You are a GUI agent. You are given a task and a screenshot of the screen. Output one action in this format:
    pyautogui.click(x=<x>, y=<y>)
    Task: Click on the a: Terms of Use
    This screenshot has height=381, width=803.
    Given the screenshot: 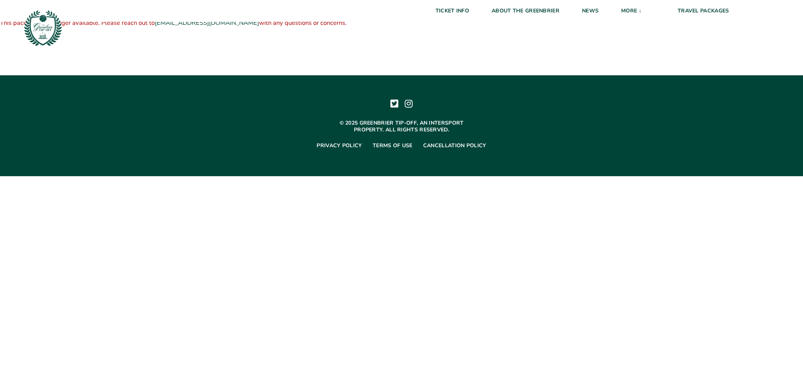 What is the action you would take?
    pyautogui.click(x=393, y=146)
    